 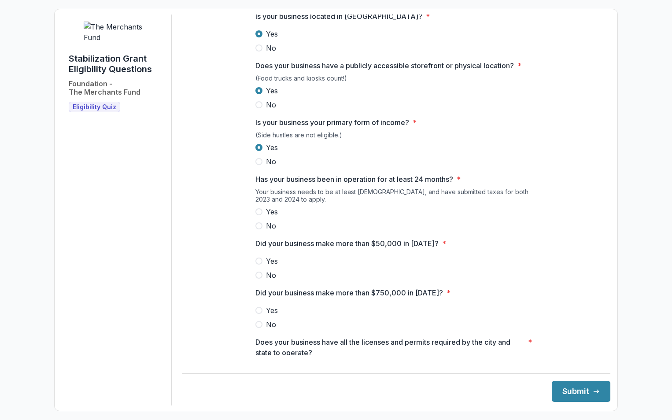 I want to click on p: Has your business been in operation for at least 24 months?, so click(x=354, y=179).